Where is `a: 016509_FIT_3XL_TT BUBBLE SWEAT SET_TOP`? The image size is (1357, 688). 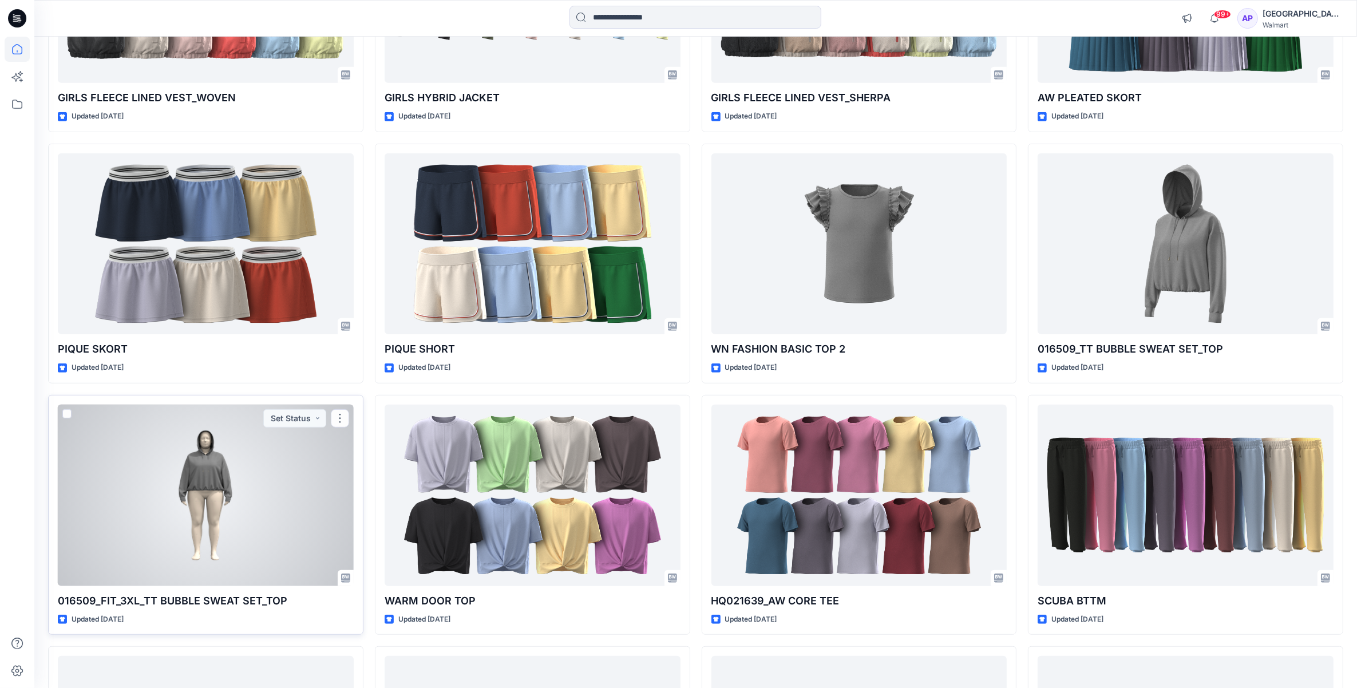 a: 016509_FIT_3XL_TT BUBBLE SWEAT SET_TOP is located at coordinates (205, 495).